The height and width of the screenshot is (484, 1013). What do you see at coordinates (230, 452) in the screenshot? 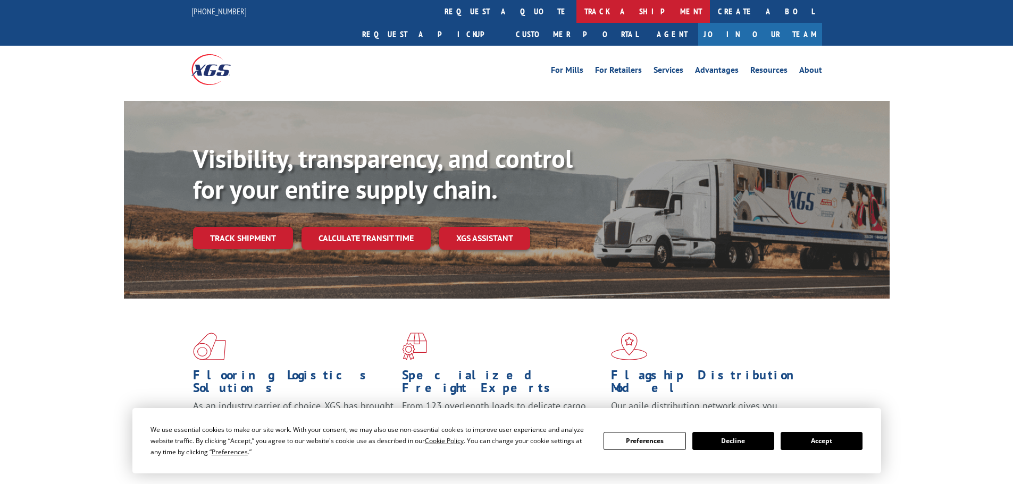
I see `span: Preferences` at bounding box center [230, 452].